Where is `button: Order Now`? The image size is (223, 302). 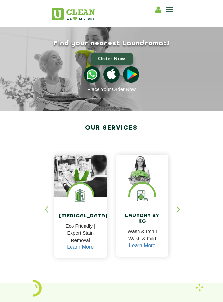
button: Order Now is located at coordinates (112, 59).